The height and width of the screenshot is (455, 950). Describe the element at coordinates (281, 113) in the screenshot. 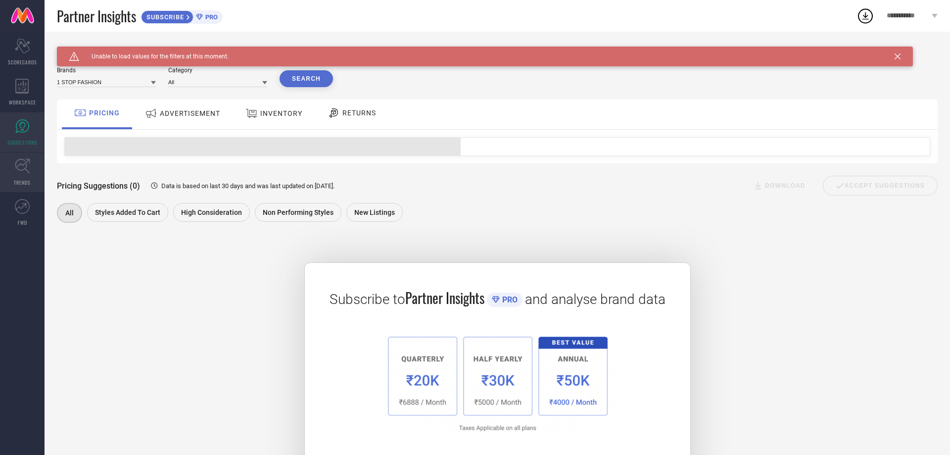

I see `span: INVENTORY` at that location.